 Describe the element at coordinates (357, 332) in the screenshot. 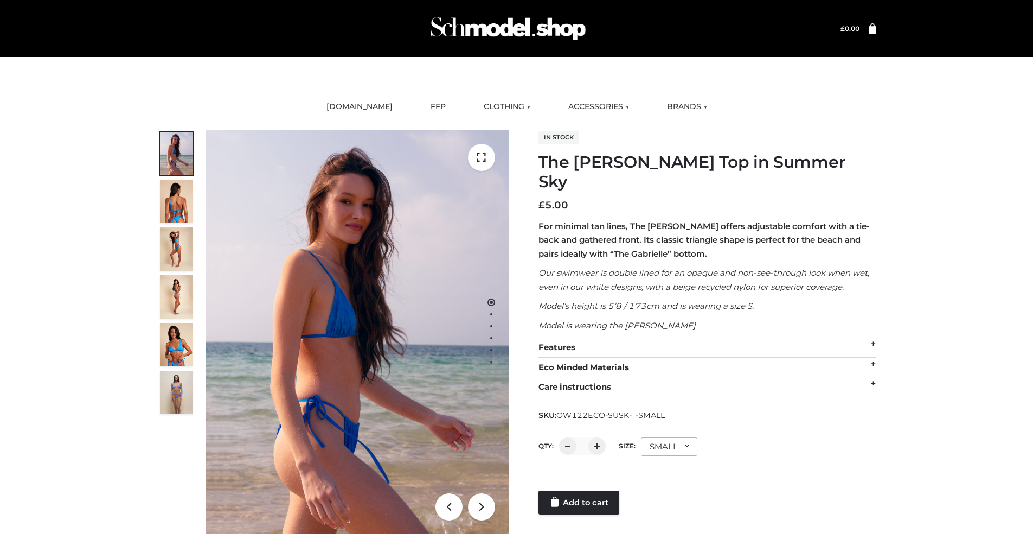

I see `img: 1.Alex-top_SS-1_4464b1e7-c2c9-4e4b-a62c-58381cd673c0 (1)` at that location.